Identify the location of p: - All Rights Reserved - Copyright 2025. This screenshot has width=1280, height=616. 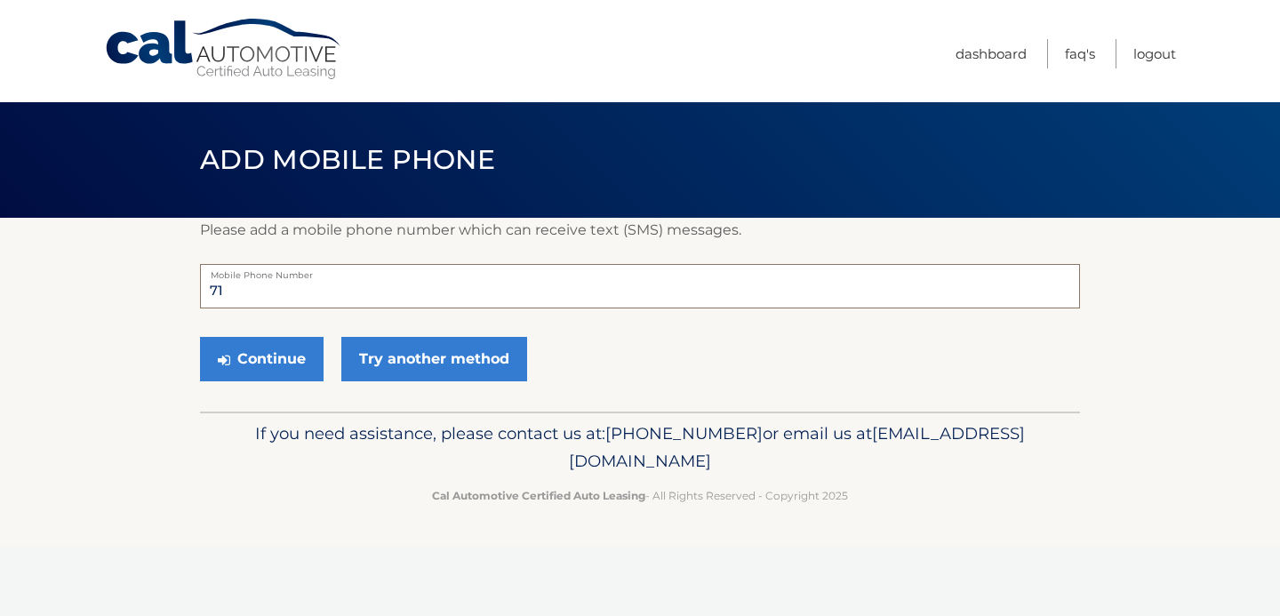
(640, 495).